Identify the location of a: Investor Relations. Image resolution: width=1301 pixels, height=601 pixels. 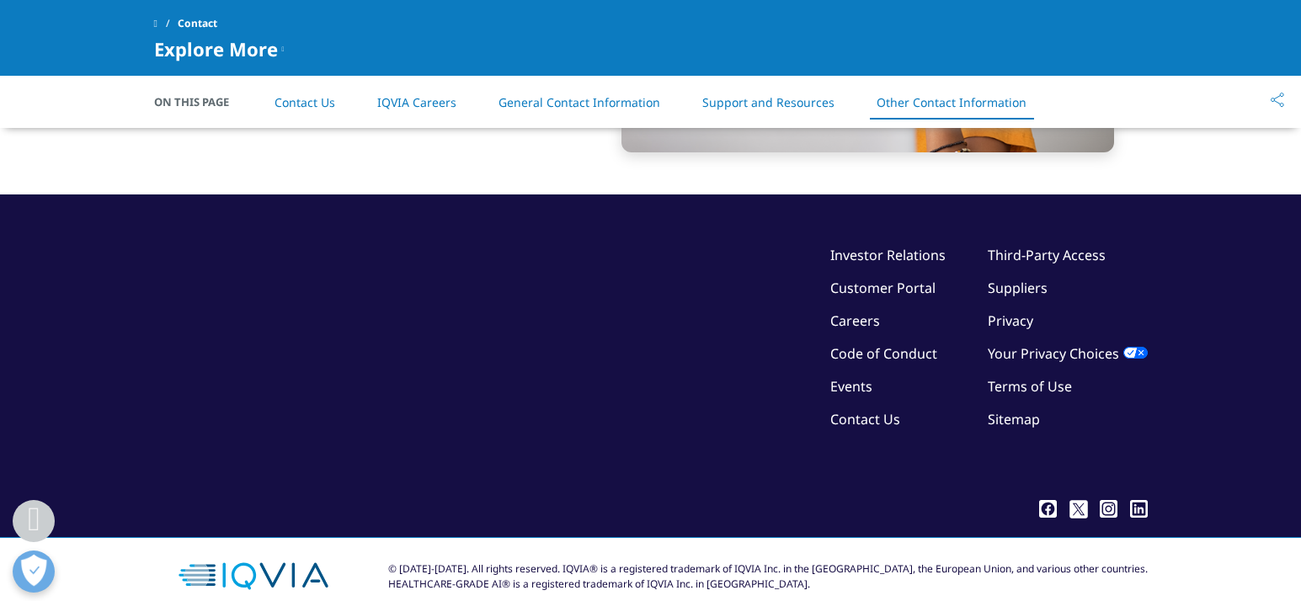
(888, 255).